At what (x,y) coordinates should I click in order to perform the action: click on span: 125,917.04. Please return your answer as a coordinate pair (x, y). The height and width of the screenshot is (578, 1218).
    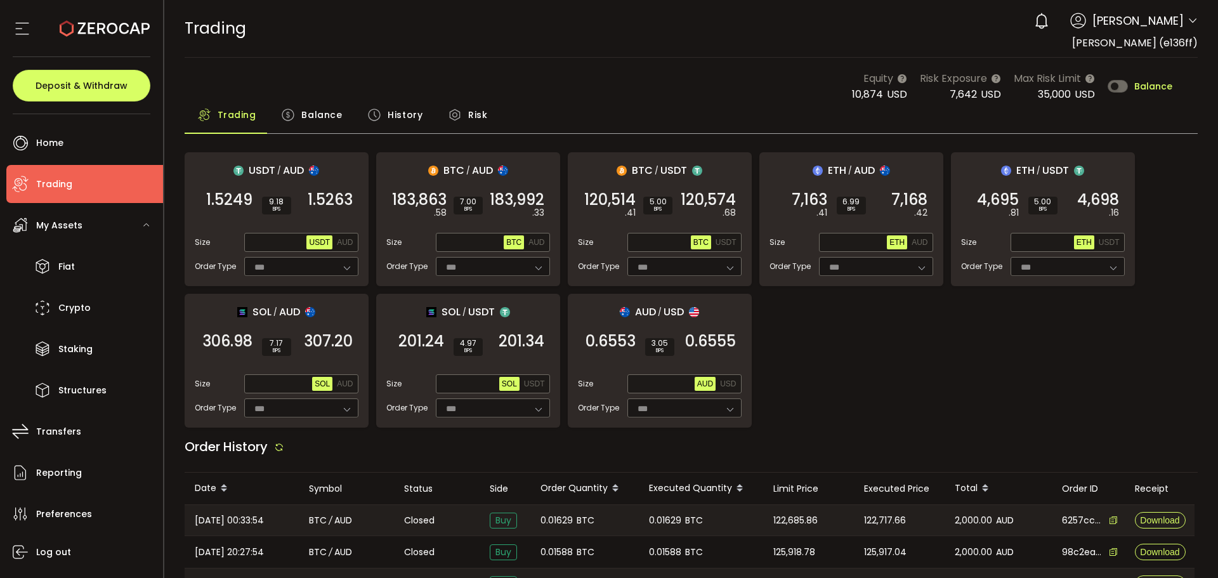
    Looking at the image, I should click on (885, 552).